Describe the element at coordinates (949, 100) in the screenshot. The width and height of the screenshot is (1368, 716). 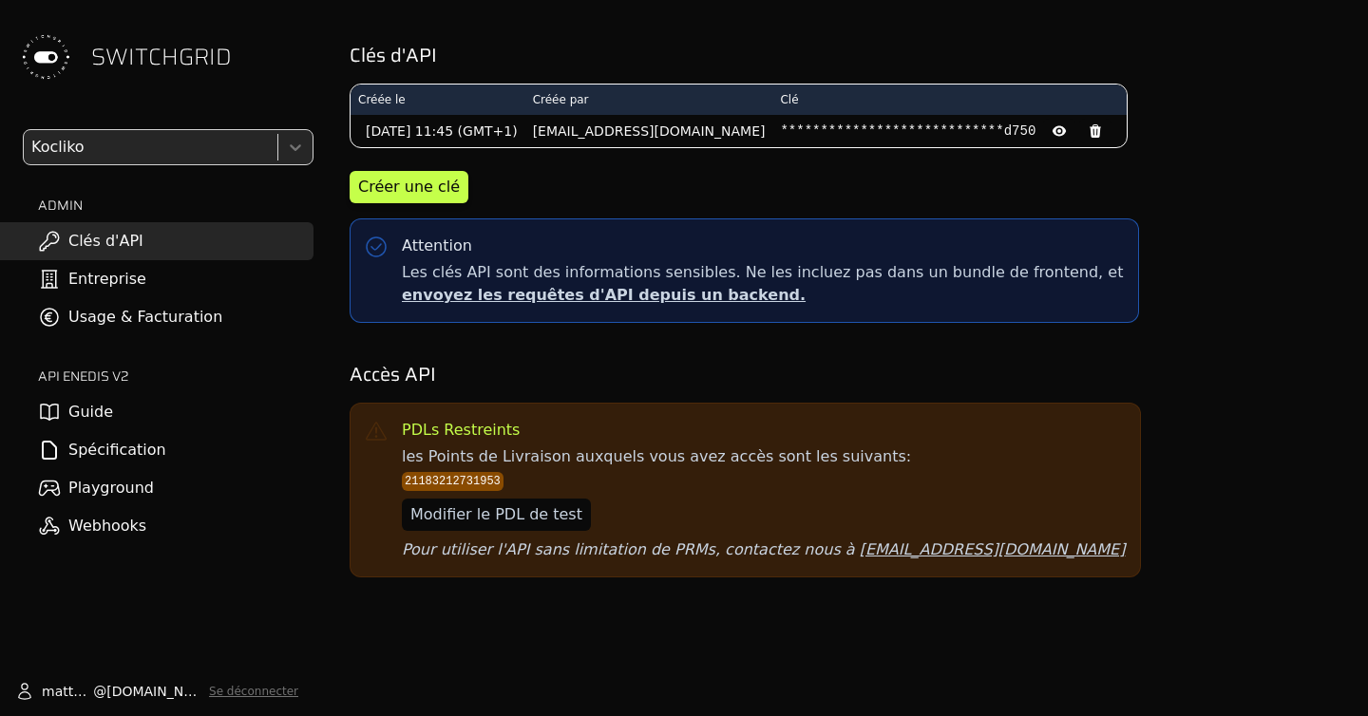
I see `th: Clé` at that location.